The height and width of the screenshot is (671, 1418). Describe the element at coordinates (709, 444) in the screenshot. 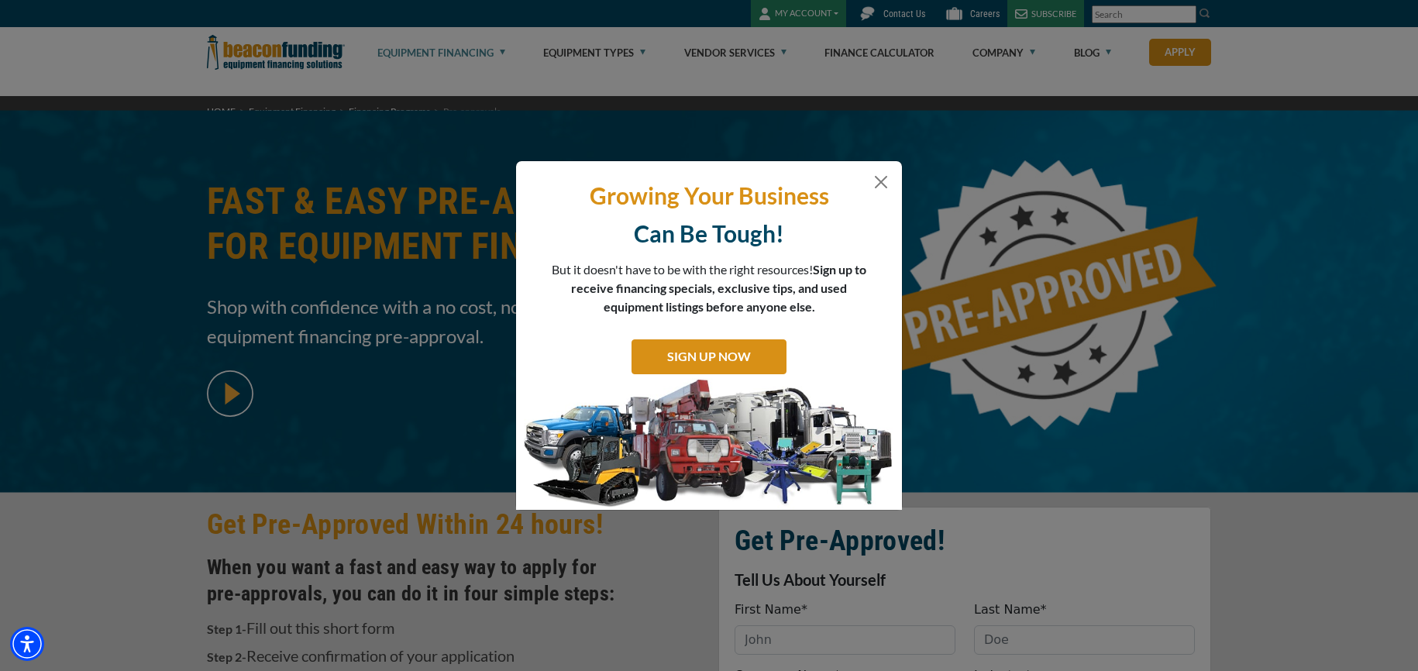

I see `img: SIGN UP NOW` at that location.